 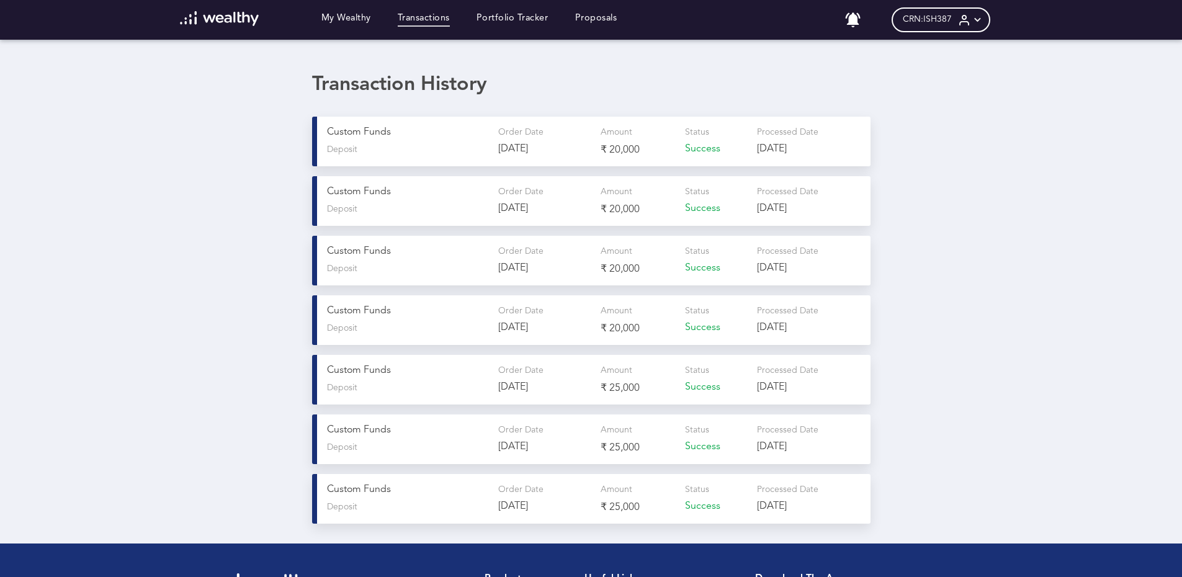 I want to click on img: wl-logo-white.svg, so click(x=219, y=19).